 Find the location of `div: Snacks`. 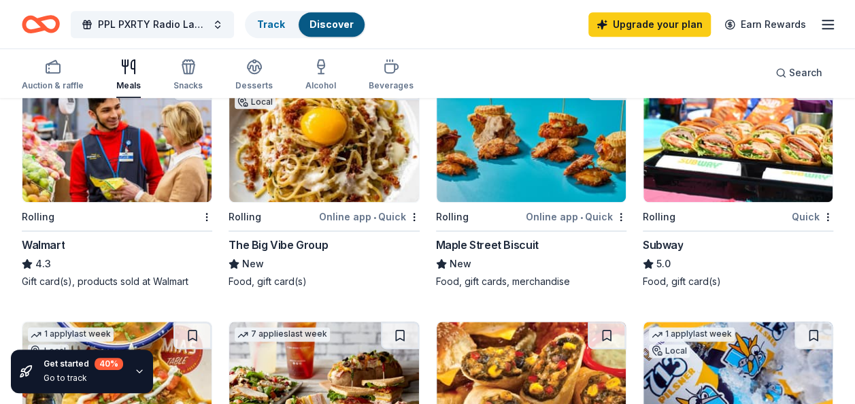

div: Snacks is located at coordinates (188, 86).